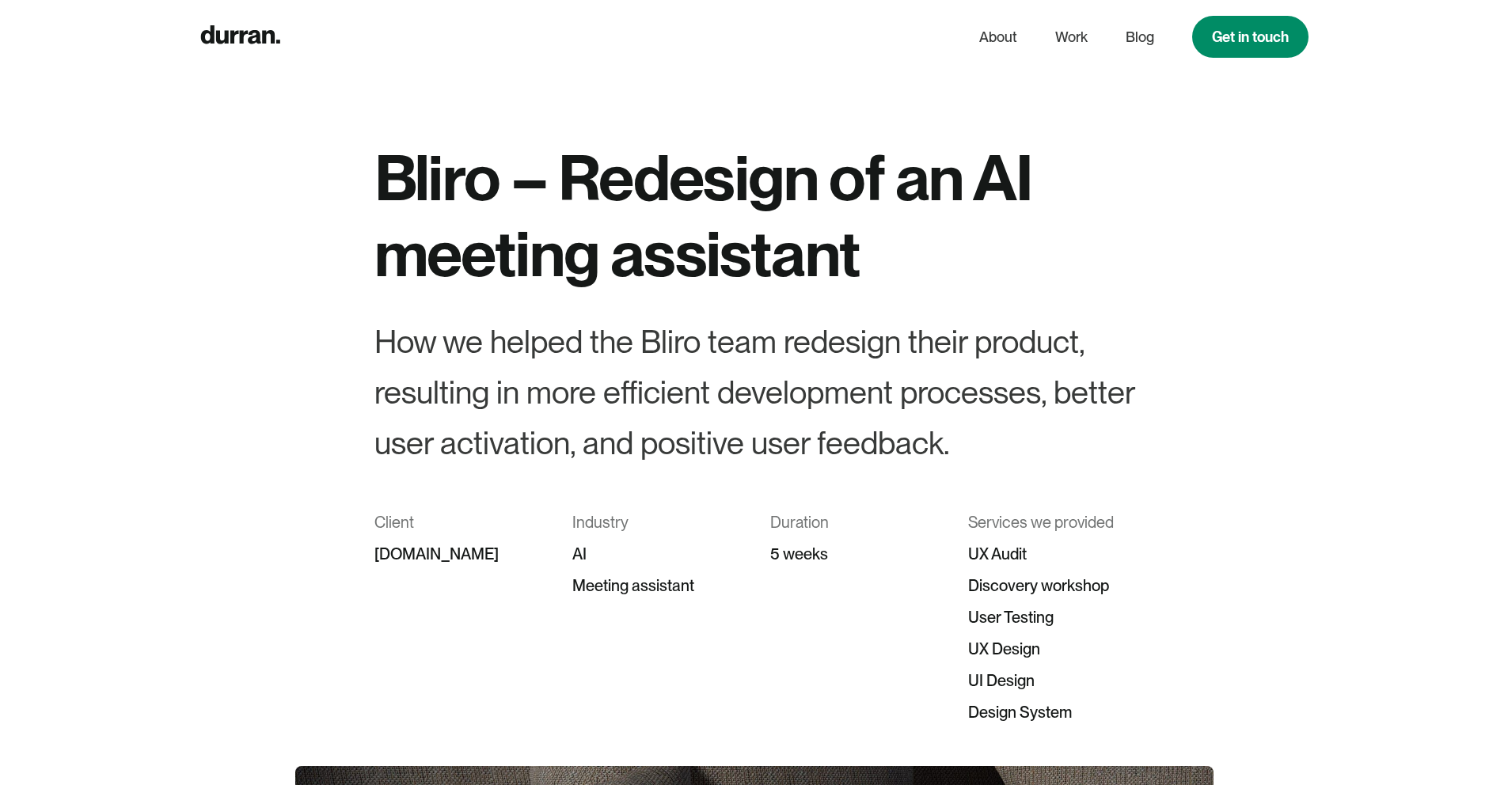 The height and width of the screenshot is (785, 1508). What do you see at coordinates (1051, 649) in the screenshot?
I see `div: UX Design` at bounding box center [1051, 649].